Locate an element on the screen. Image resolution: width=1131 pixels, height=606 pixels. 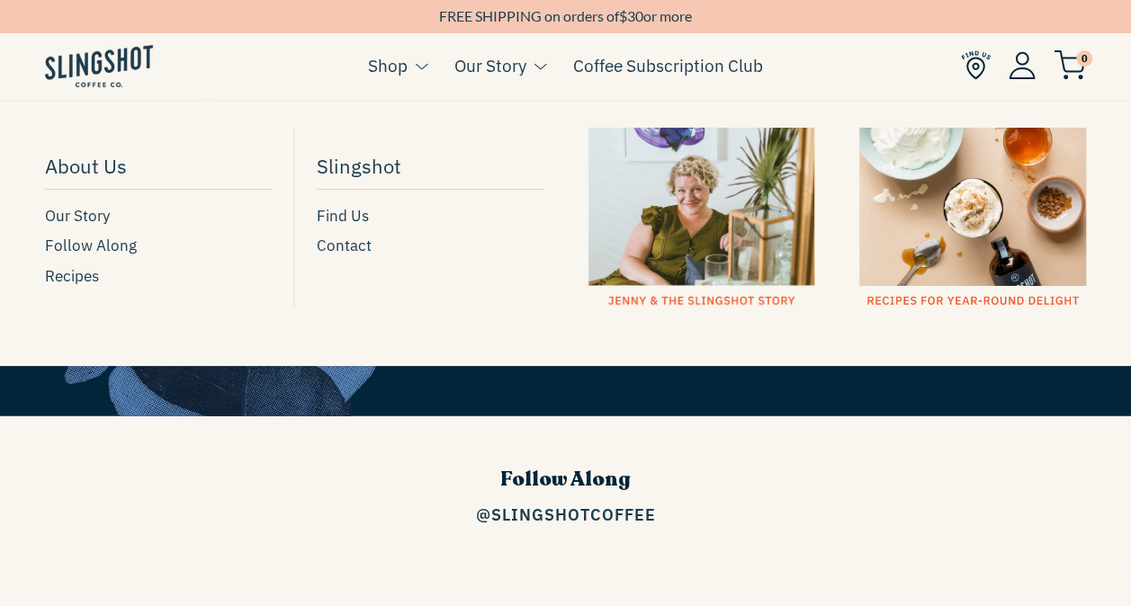
a: 0 is located at coordinates (1070, 66).